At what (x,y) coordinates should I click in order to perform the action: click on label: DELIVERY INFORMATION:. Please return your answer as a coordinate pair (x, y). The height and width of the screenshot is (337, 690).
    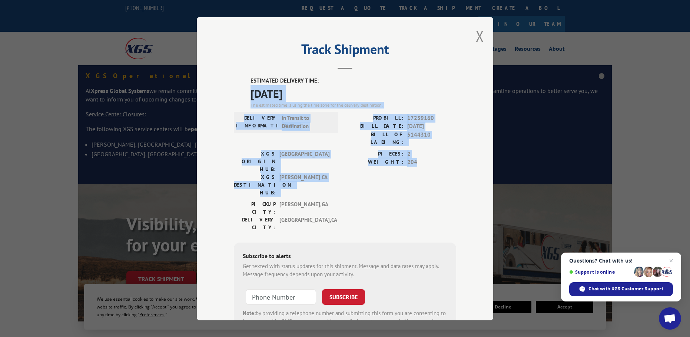
    Looking at the image, I should click on (257, 122).